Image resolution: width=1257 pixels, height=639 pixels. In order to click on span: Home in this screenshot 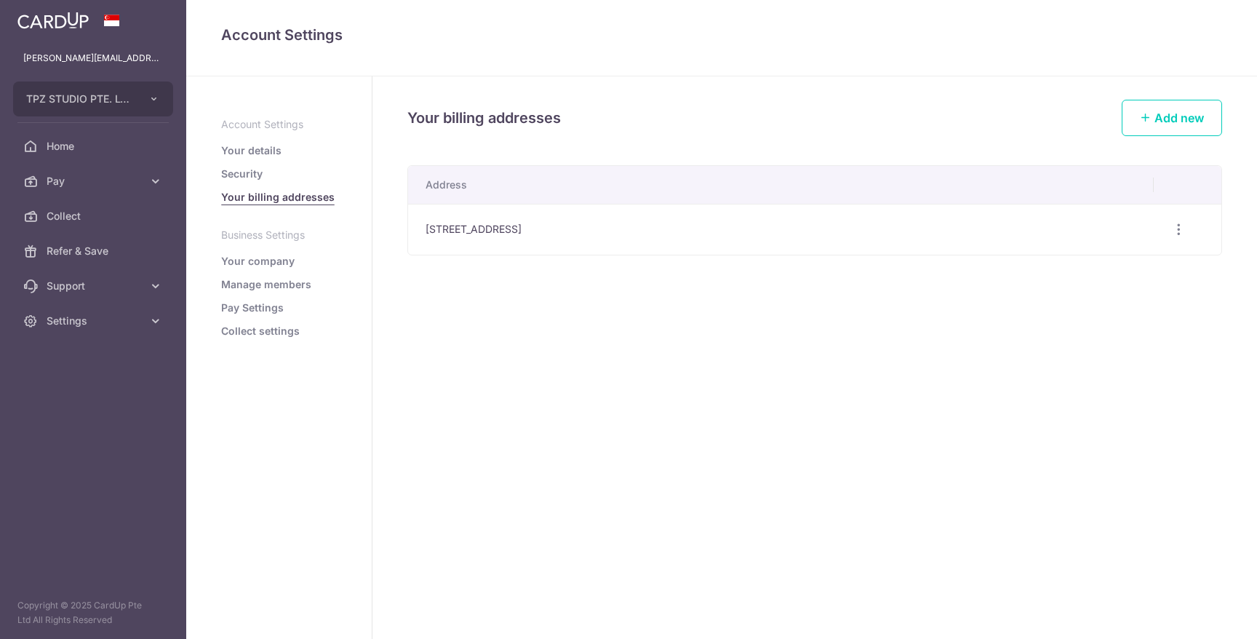, I will do `click(95, 146)`.